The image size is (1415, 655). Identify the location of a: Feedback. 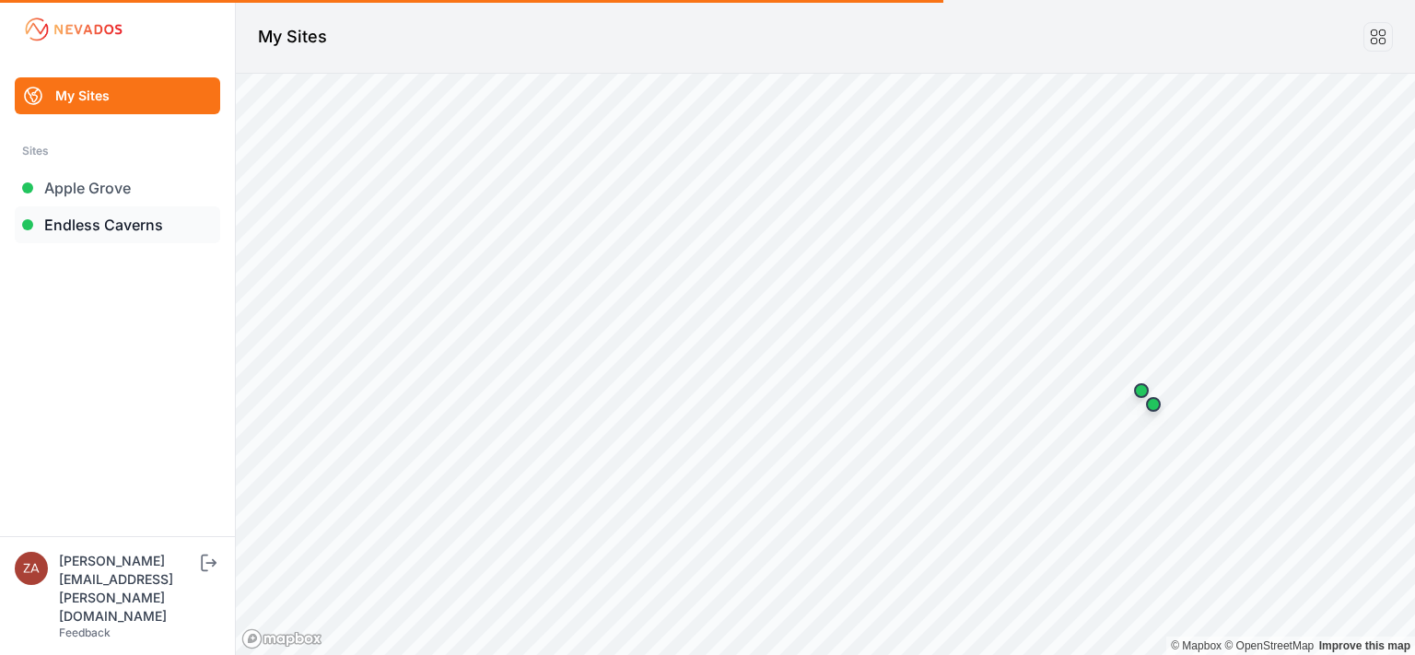
(85, 632).